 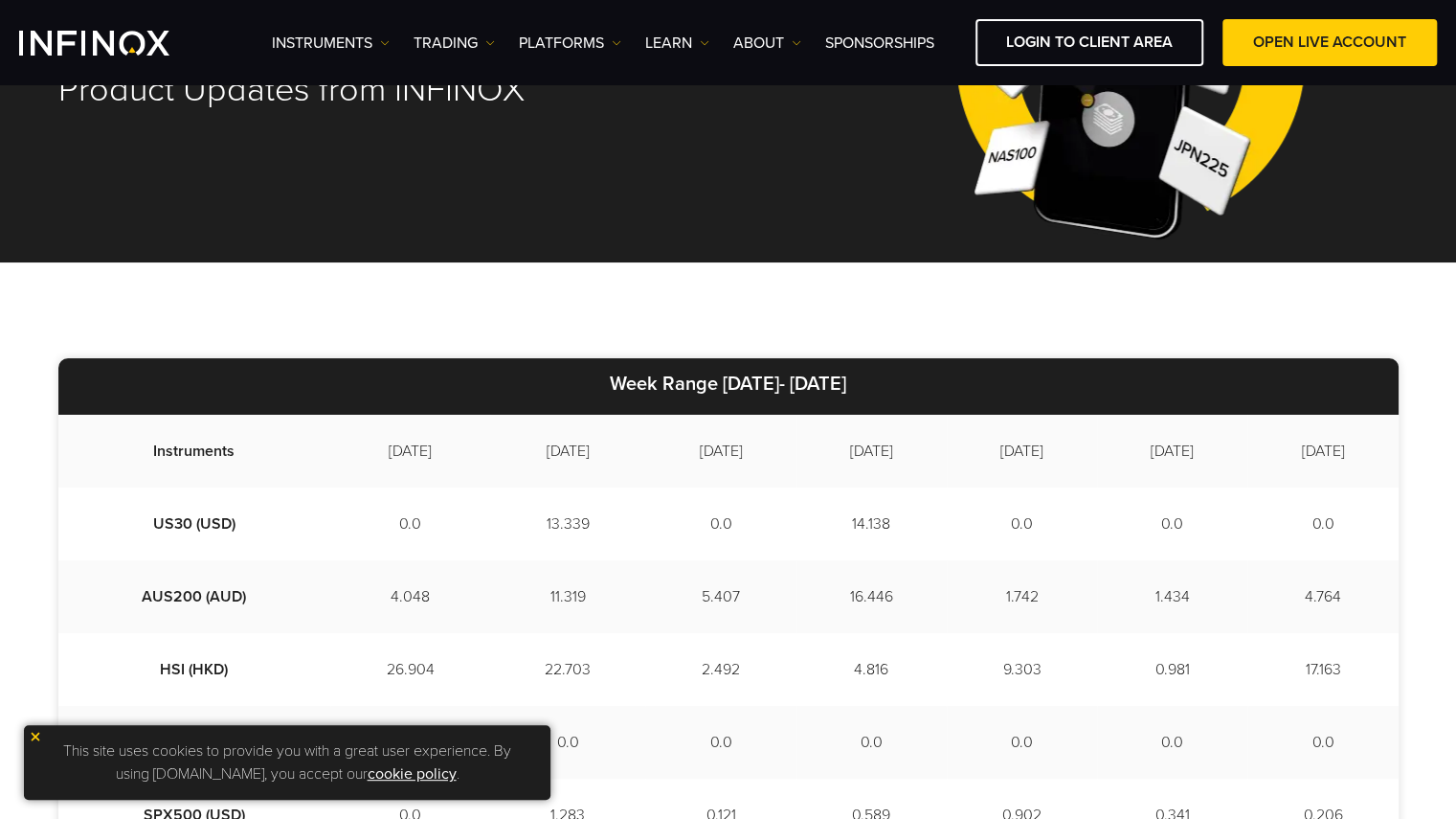 What do you see at coordinates (1022, 670) in the screenshot?
I see `td: 9.303` at bounding box center [1022, 670].